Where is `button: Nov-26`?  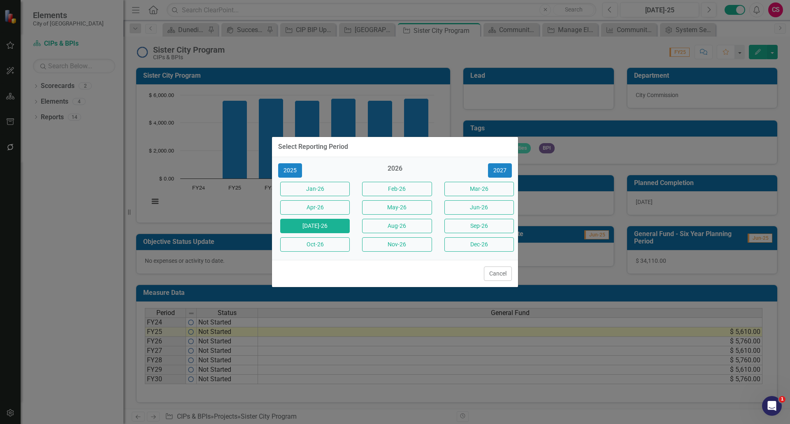 button: Nov-26 is located at coordinates (397, 244).